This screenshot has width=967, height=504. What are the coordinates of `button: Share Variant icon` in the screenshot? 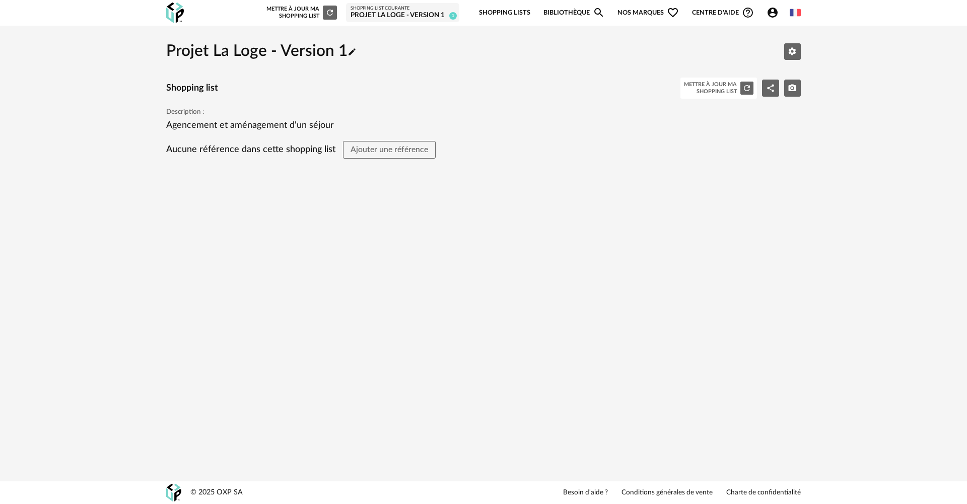 It's located at (771, 88).